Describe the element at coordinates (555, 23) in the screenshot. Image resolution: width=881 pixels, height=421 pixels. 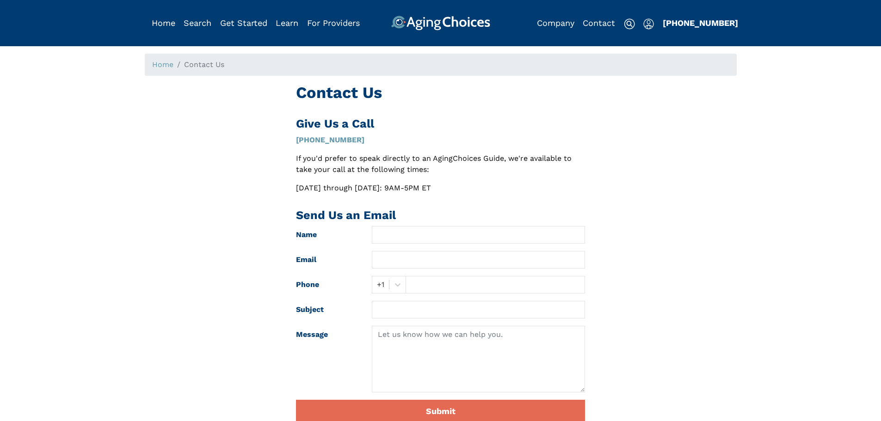
I see `a: Company` at that location.